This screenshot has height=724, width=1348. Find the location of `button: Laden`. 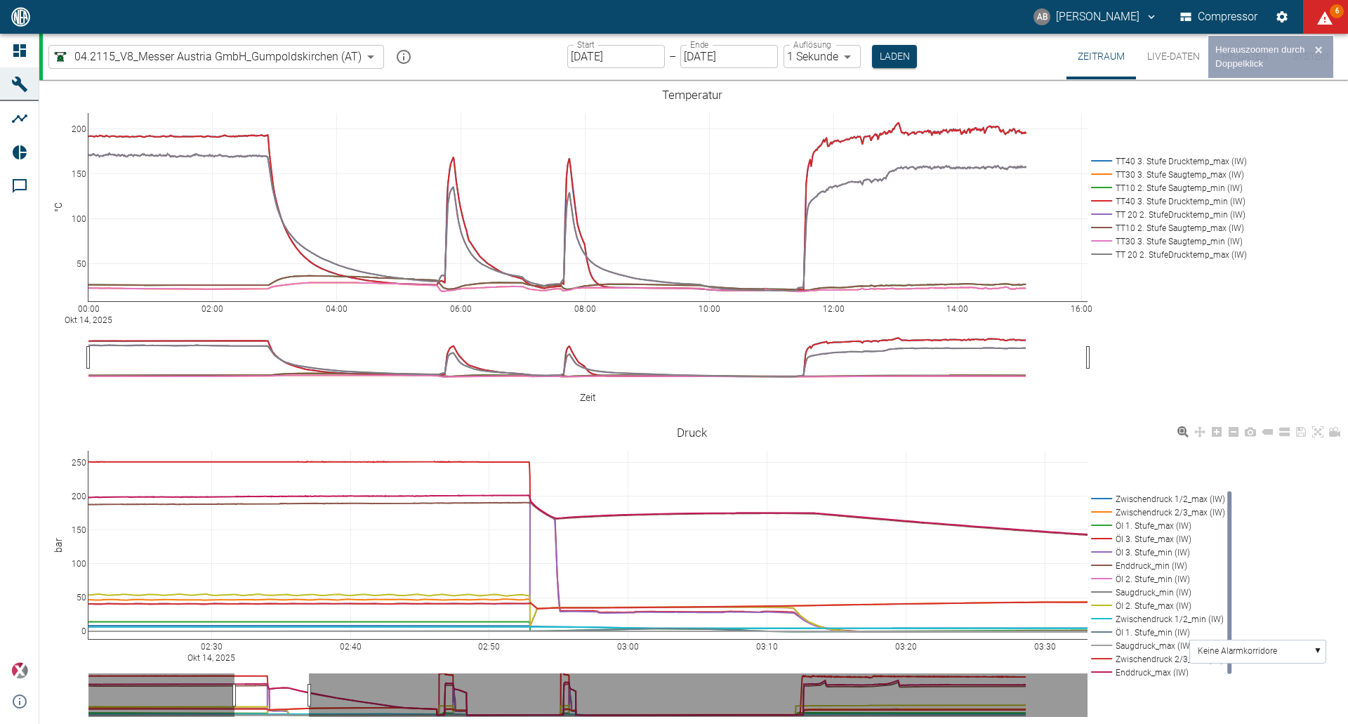

button: Laden is located at coordinates (894, 56).